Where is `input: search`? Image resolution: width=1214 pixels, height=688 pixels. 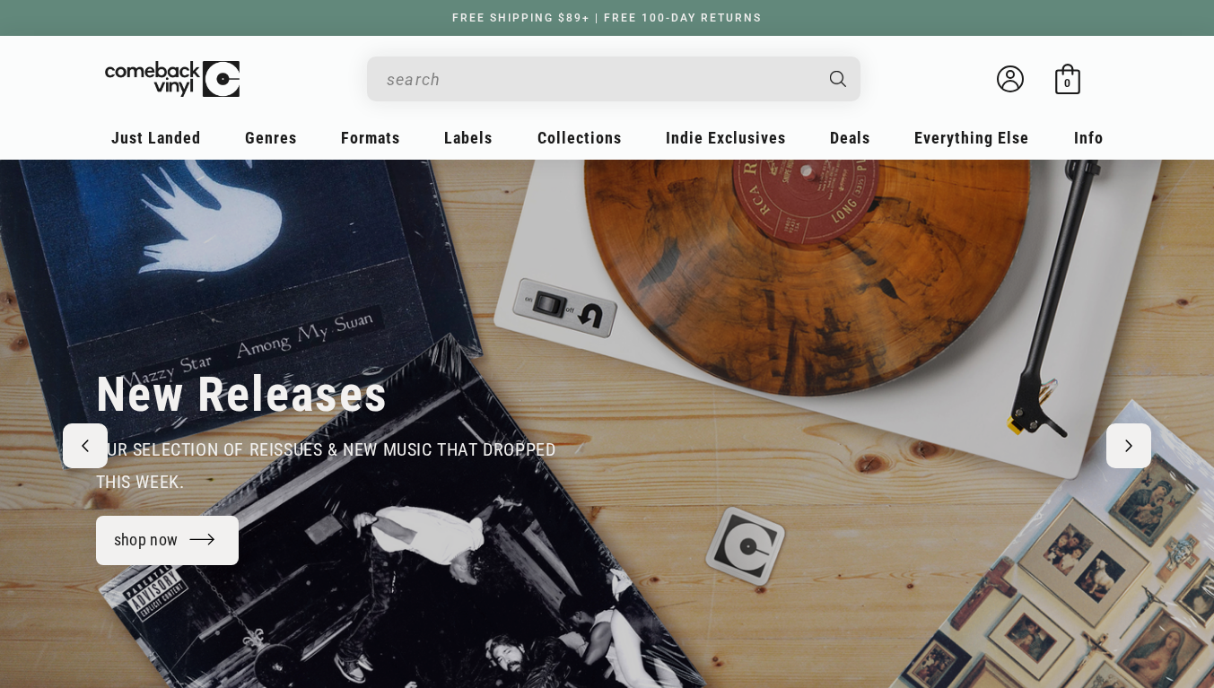
input: search is located at coordinates (600, 79).